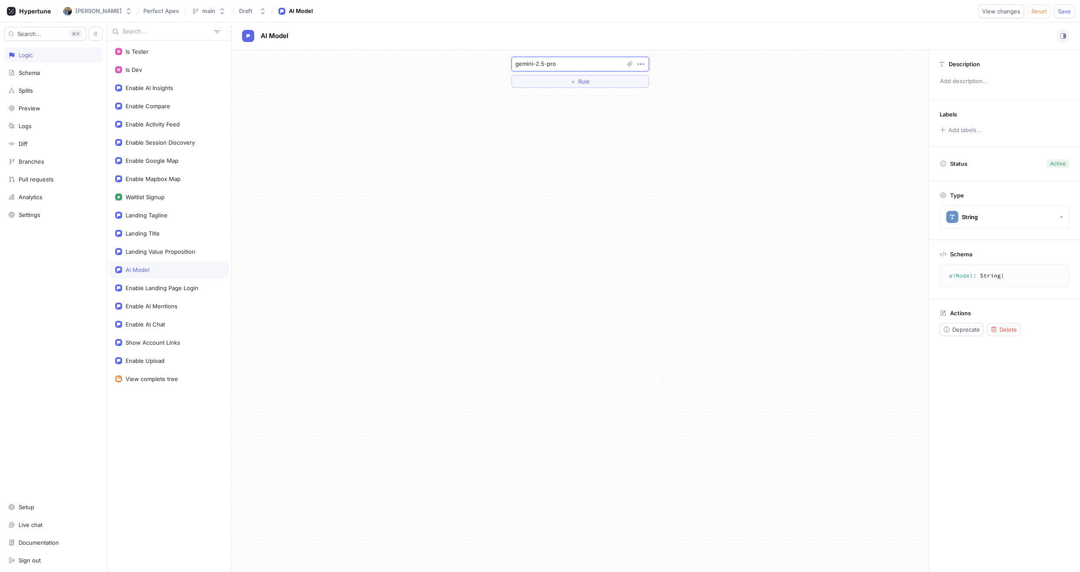 This screenshot has width=1080, height=572. Describe the element at coordinates (134, 70) in the screenshot. I see `div: Is Dev` at that location.